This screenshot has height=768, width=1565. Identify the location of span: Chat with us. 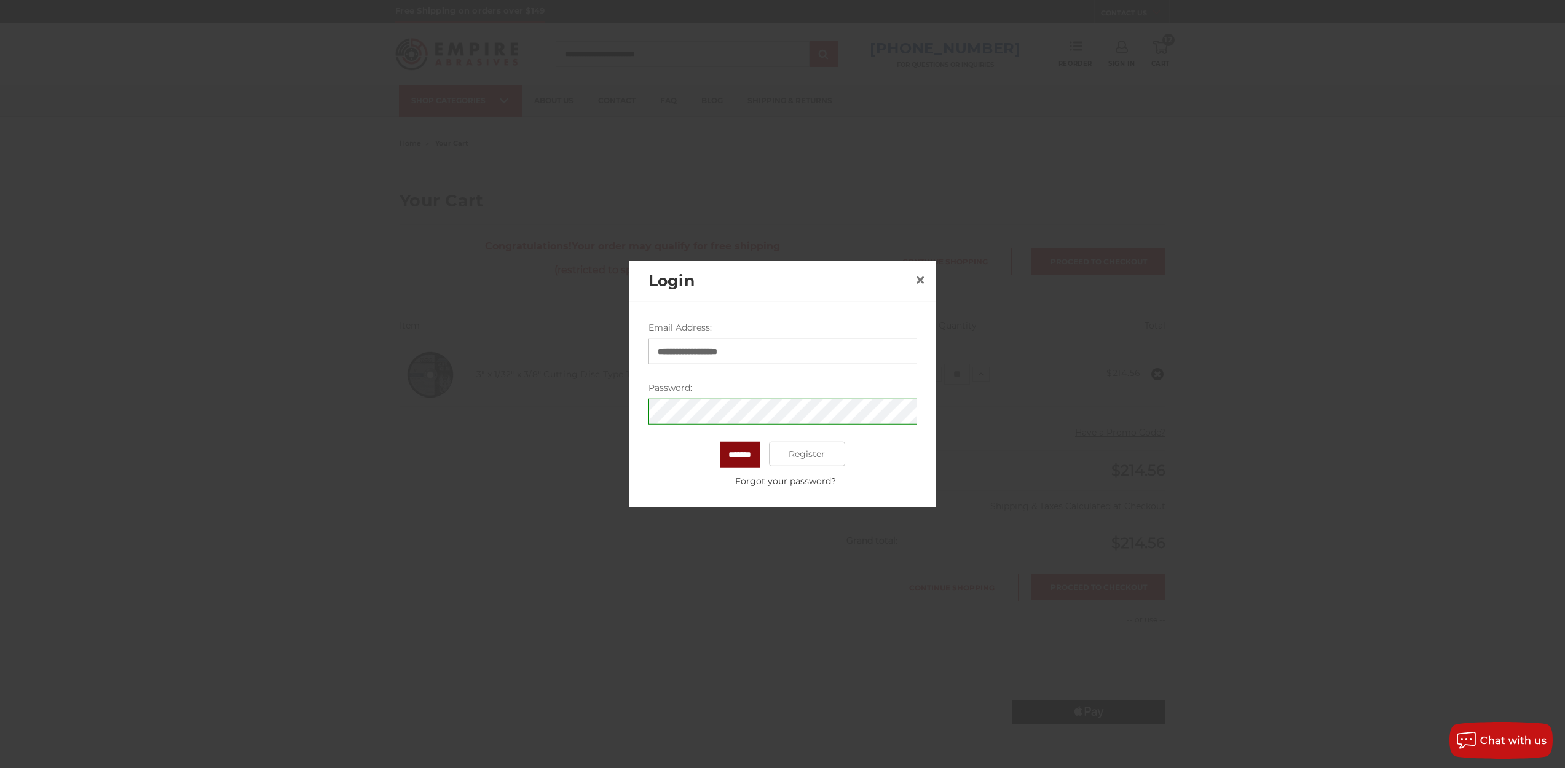
(1513, 741).